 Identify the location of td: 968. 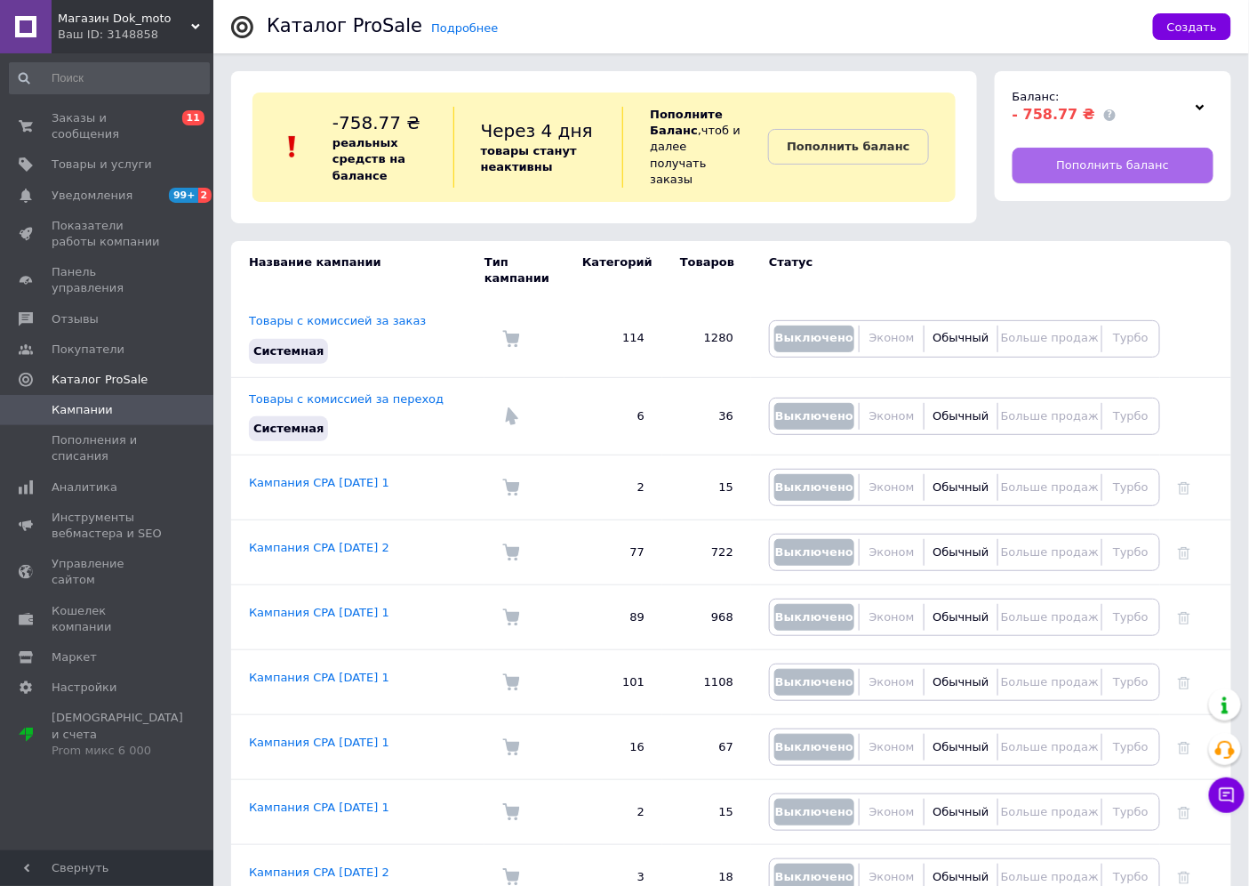
(707, 617).